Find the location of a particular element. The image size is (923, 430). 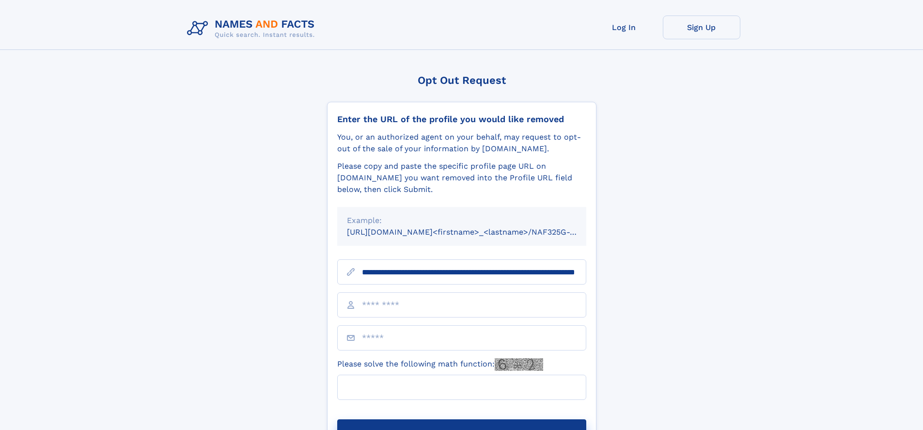

label: Please solve the following math function: is located at coordinates (440, 364).